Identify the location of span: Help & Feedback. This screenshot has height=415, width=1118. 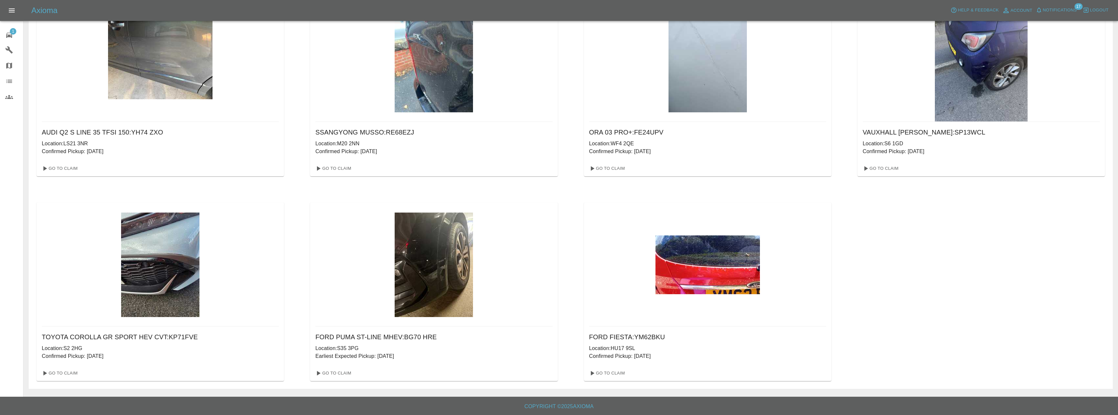
(978, 10).